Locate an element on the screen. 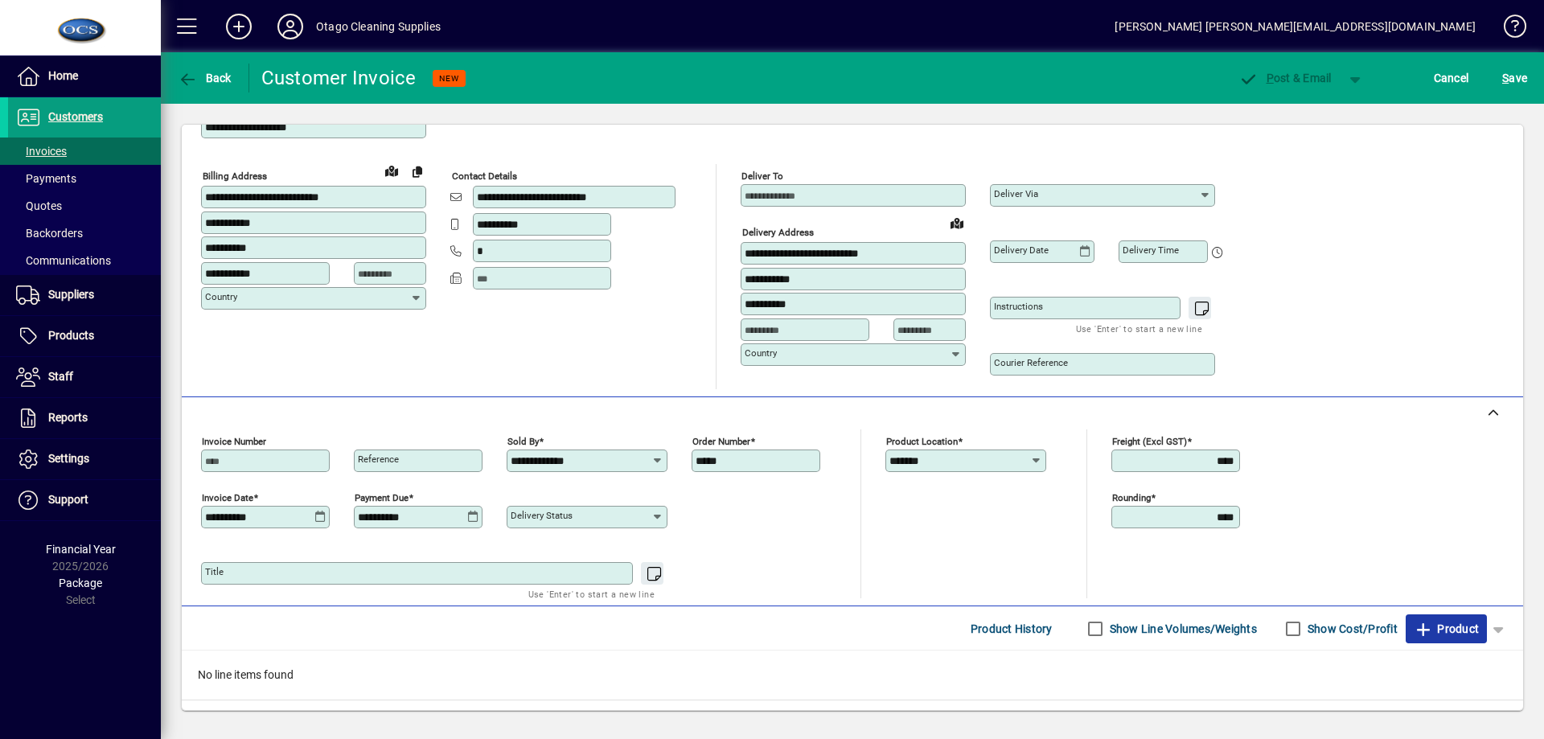 The height and width of the screenshot is (739, 1544). mat-label: Payment due is located at coordinates (381, 498).